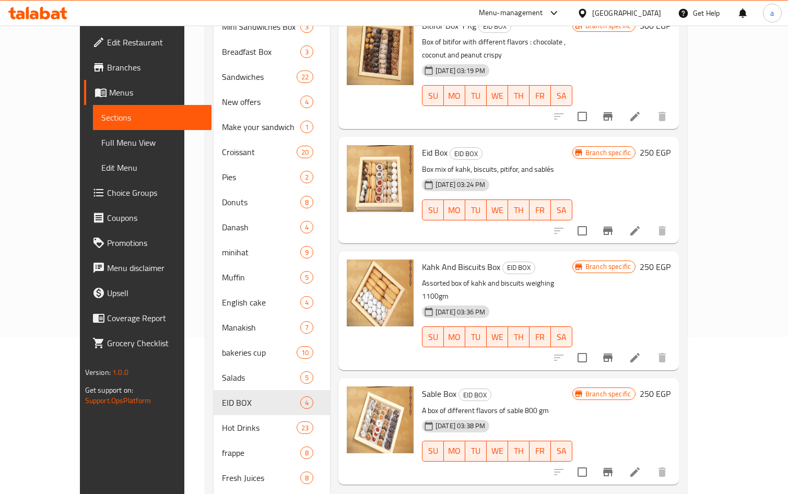 This screenshot has width=788, height=494. Describe the element at coordinates (271, 177) in the screenshot. I see `div: Pies2` at that location.